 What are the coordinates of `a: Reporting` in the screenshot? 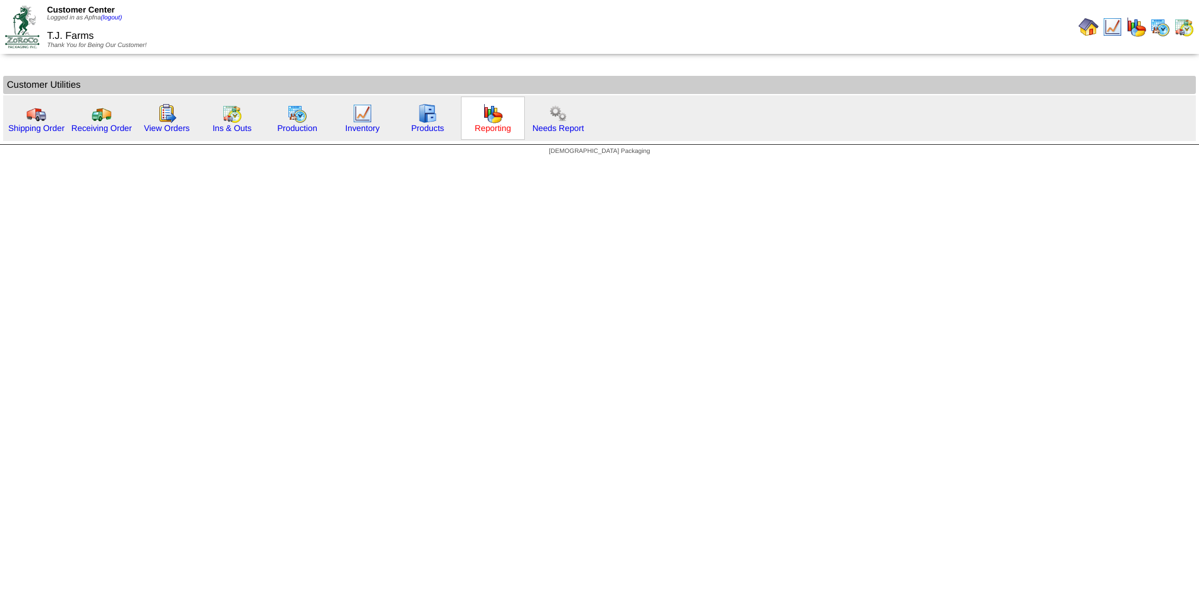 It's located at (493, 128).